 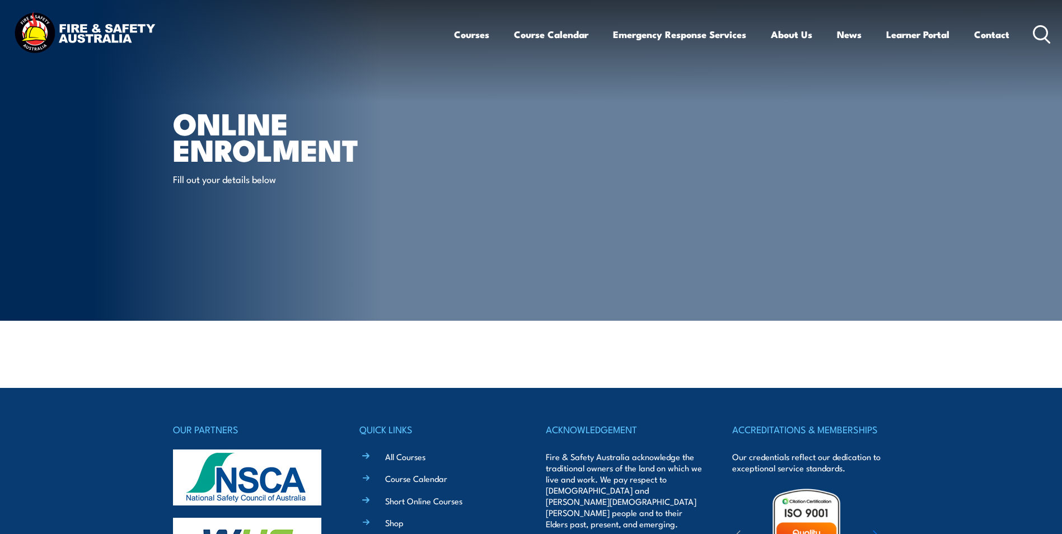 I want to click on a: Courses, so click(x=472, y=34).